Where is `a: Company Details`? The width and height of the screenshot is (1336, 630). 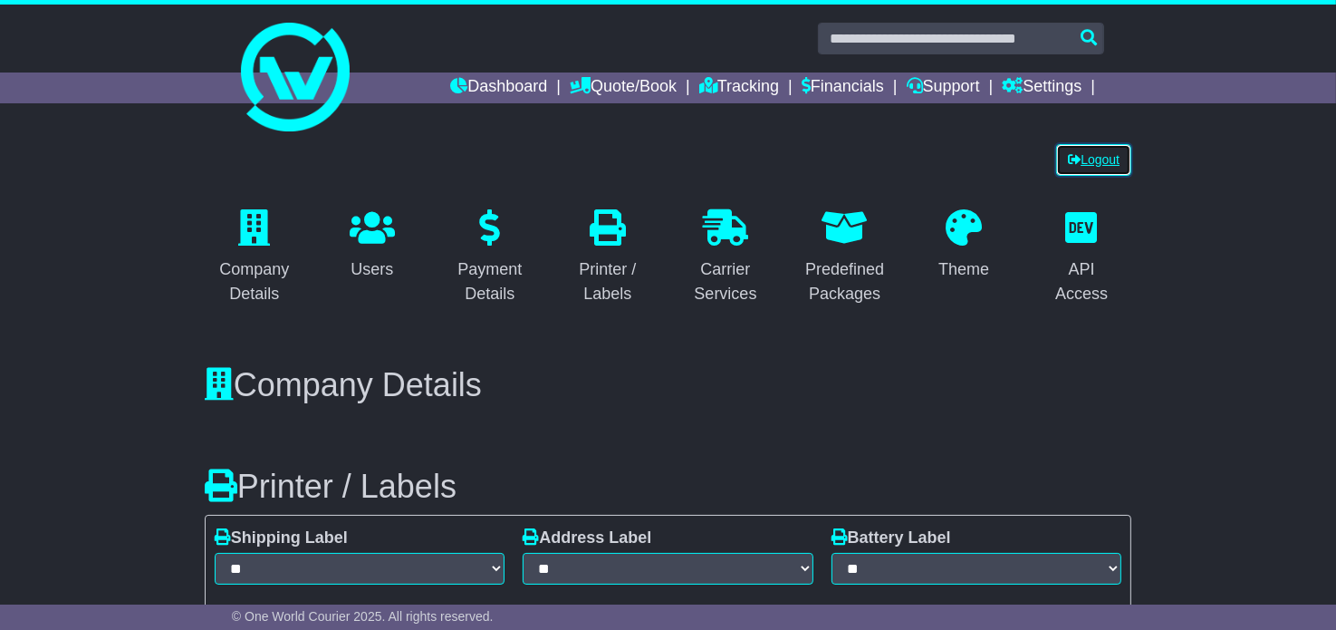 a: Company Details is located at coordinates (255, 257).